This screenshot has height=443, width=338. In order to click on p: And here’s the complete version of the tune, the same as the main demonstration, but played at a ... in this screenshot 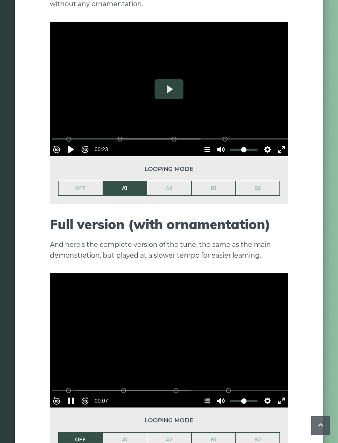, I will do `click(169, 250)`.